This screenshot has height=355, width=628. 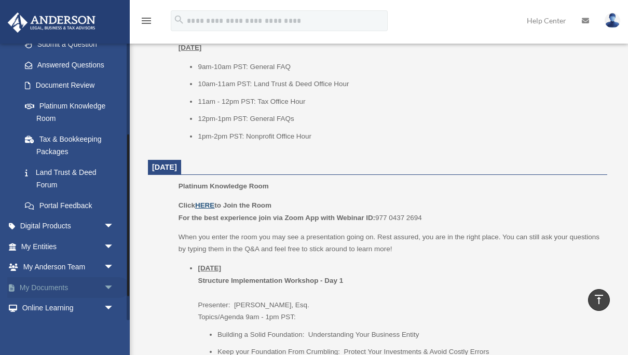 I want to click on a: Portal Feedback, so click(x=72, y=205).